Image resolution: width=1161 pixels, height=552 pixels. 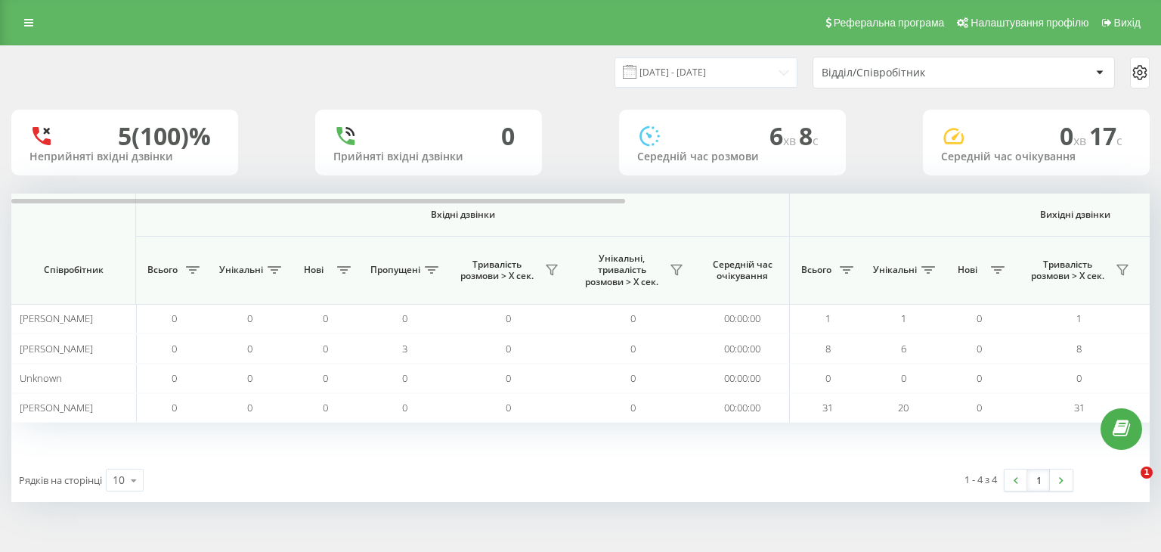 What do you see at coordinates (911, 73) in the screenshot?
I see `div: Відділ/Співробітник` at bounding box center [911, 73].